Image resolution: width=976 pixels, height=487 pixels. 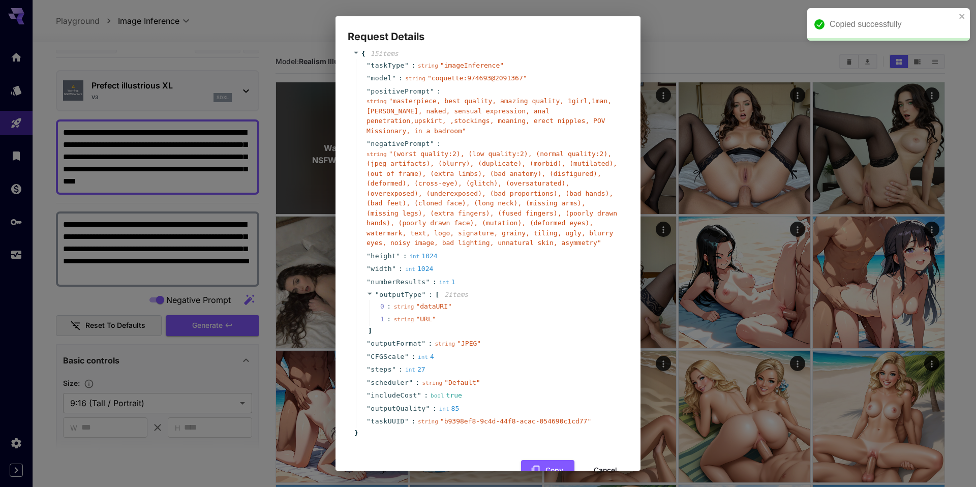 What do you see at coordinates (456, 294) in the screenshot?
I see `span: 2 item s` at bounding box center [456, 294].